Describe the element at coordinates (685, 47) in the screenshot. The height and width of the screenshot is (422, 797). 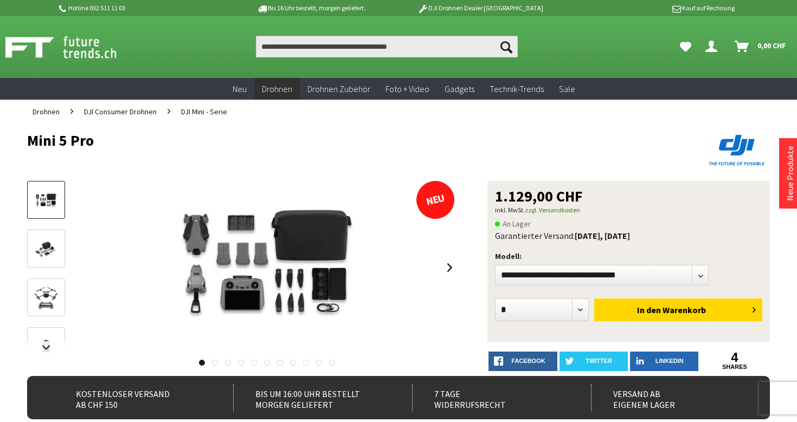
I see `a: Meine Favoriten` at that location.